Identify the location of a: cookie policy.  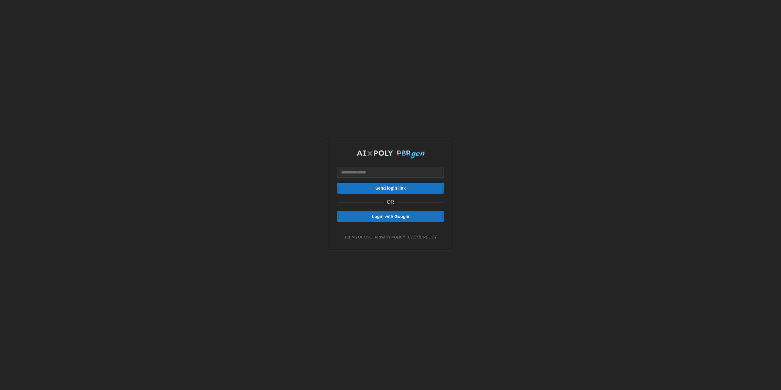
(422, 237).